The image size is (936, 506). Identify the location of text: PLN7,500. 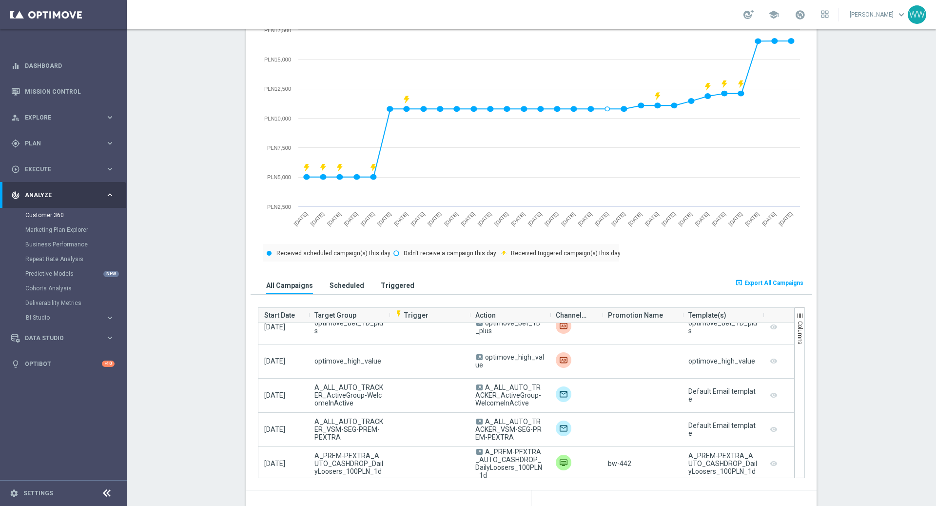
(279, 148).